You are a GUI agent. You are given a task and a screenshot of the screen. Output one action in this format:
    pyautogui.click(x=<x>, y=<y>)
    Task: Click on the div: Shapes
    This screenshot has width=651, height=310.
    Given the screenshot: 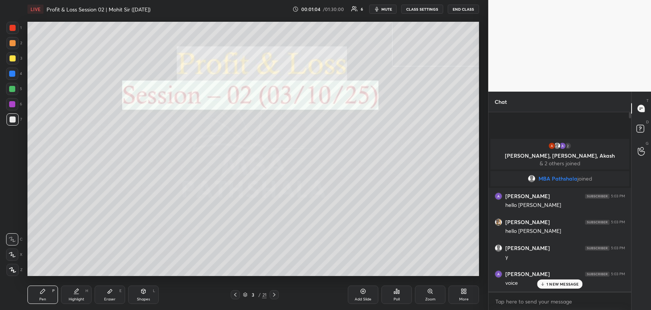 What is the action you would take?
    pyautogui.click(x=143, y=299)
    